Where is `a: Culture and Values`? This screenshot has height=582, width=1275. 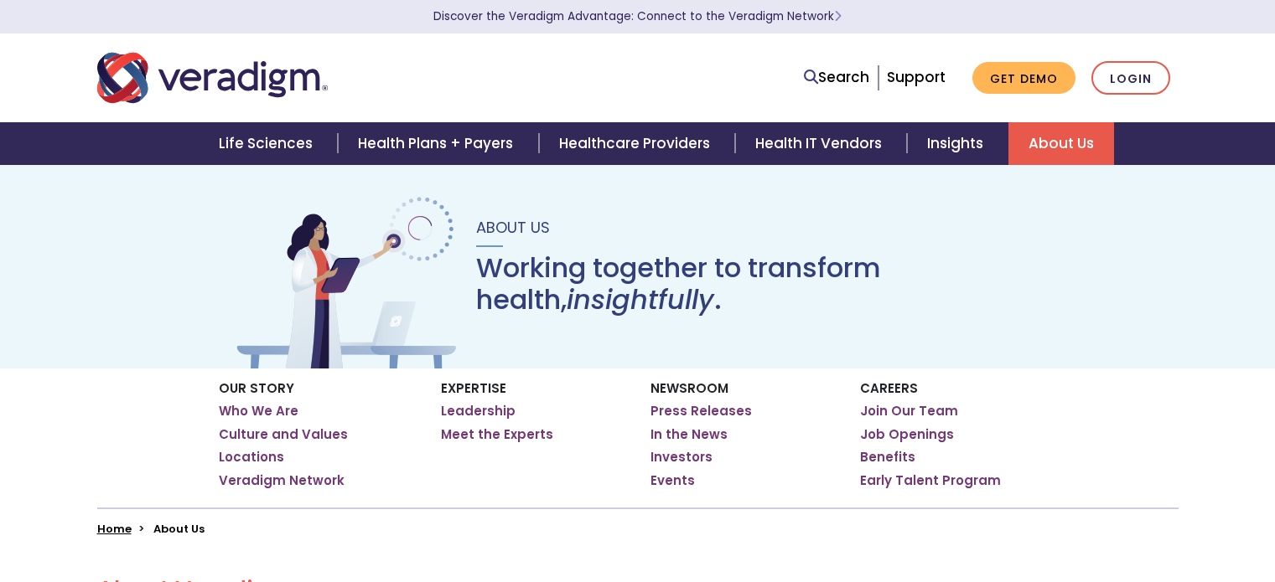 a: Culture and Values is located at coordinates (283, 435).